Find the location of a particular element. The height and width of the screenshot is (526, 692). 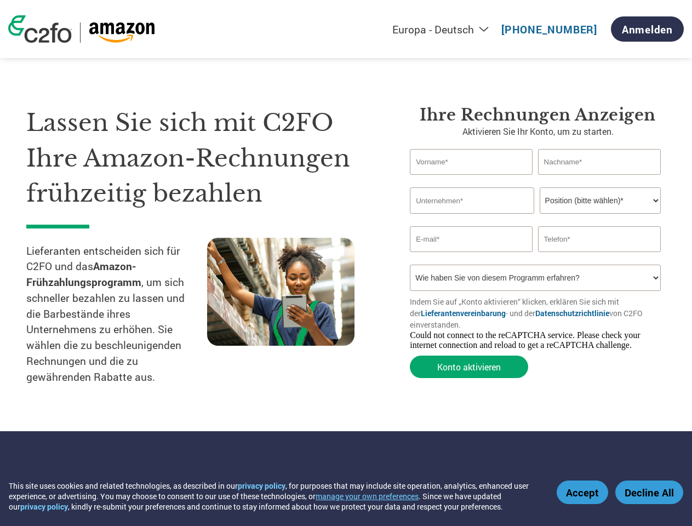

button: Decline All is located at coordinates (649, 492).